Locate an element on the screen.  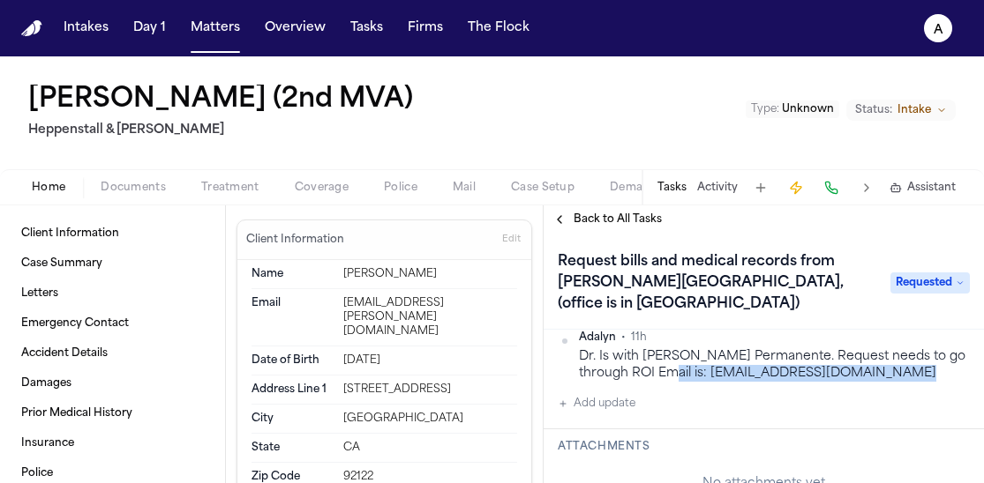
button: Day 1 is located at coordinates (149, 28).